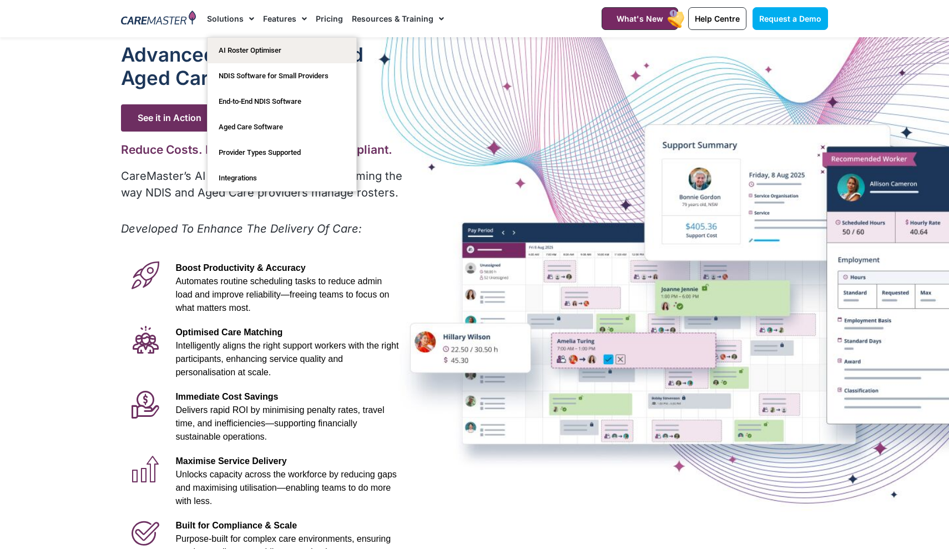  What do you see at coordinates (282, 294) in the screenshot?
I see `span: Automates routine scheduling tasks to reduce admin load and improve reliability—freeing teams to ...` at bounding box center [282, 294].